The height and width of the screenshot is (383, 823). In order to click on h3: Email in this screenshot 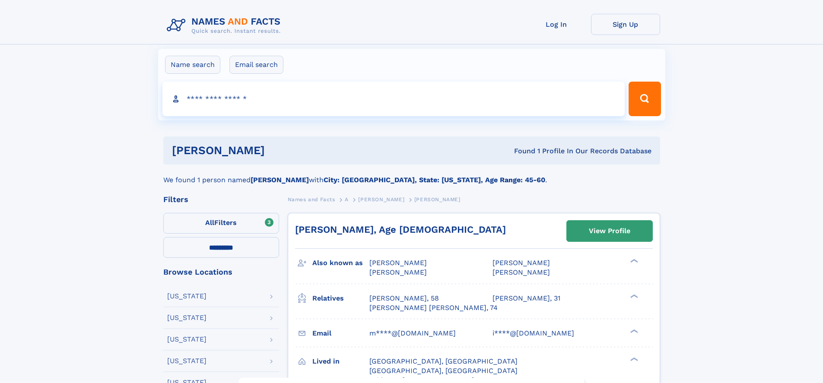, I will do `click(341, 334)`.